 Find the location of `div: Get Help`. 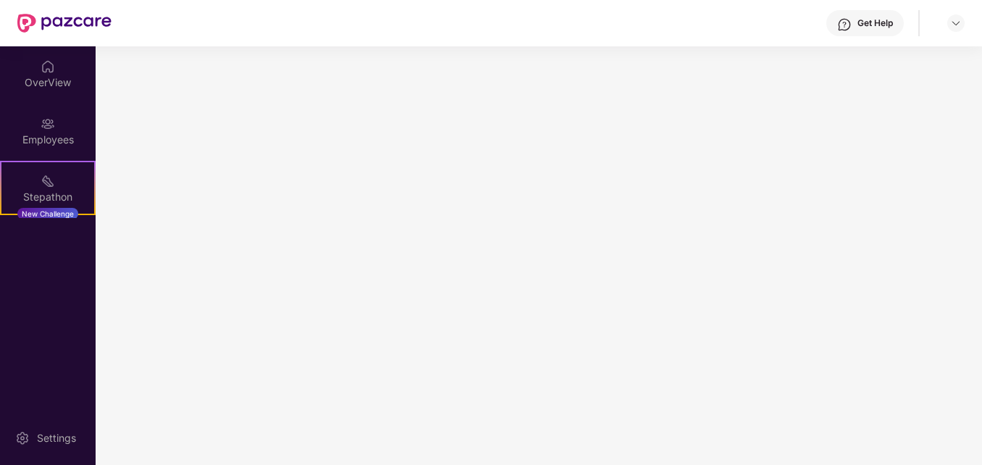

div: Get Help is located at coordinates (875, 23).